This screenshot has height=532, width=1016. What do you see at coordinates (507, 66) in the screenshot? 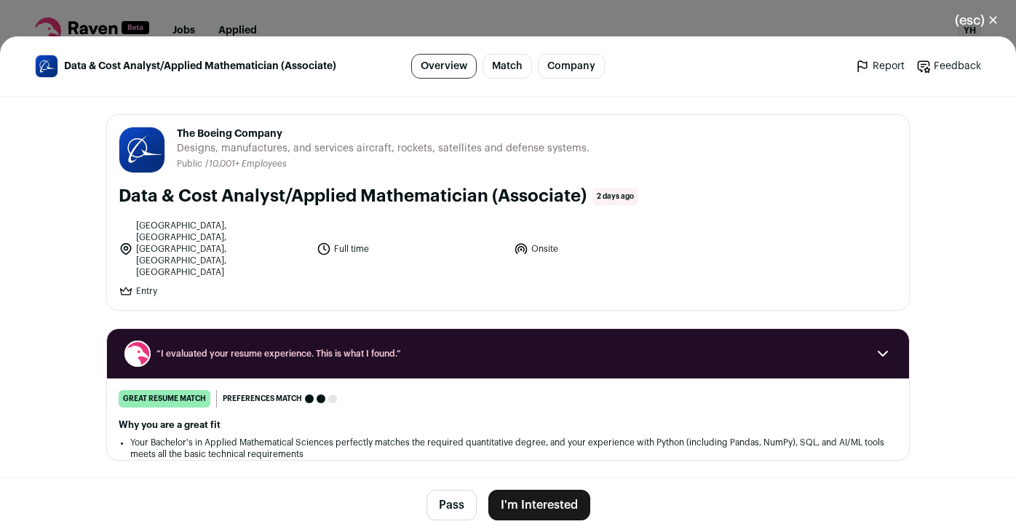
I see `a: Match` at bounding box center [507, 66].